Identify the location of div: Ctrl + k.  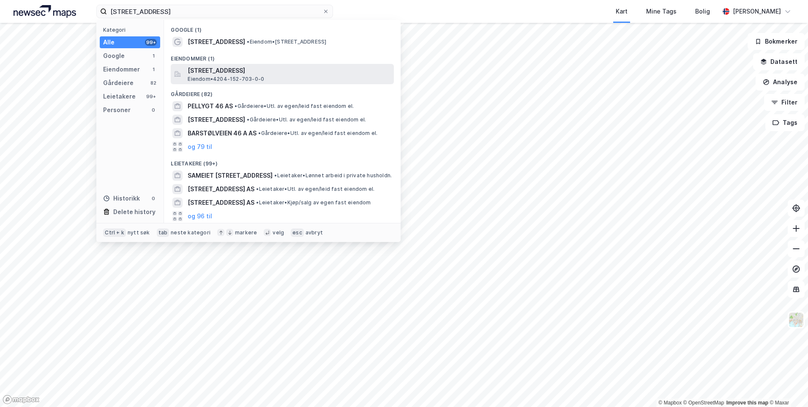
(115, 232).